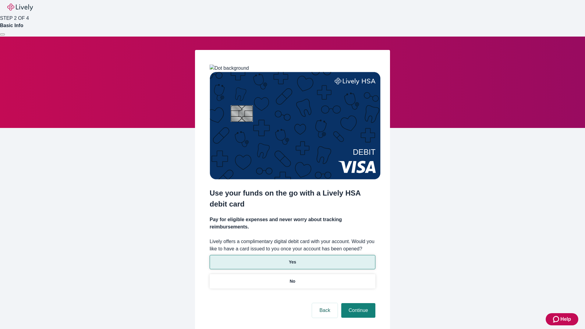  Describe the element at coordinates (293, 281) in the screenshot. I see `button: No` at that location.